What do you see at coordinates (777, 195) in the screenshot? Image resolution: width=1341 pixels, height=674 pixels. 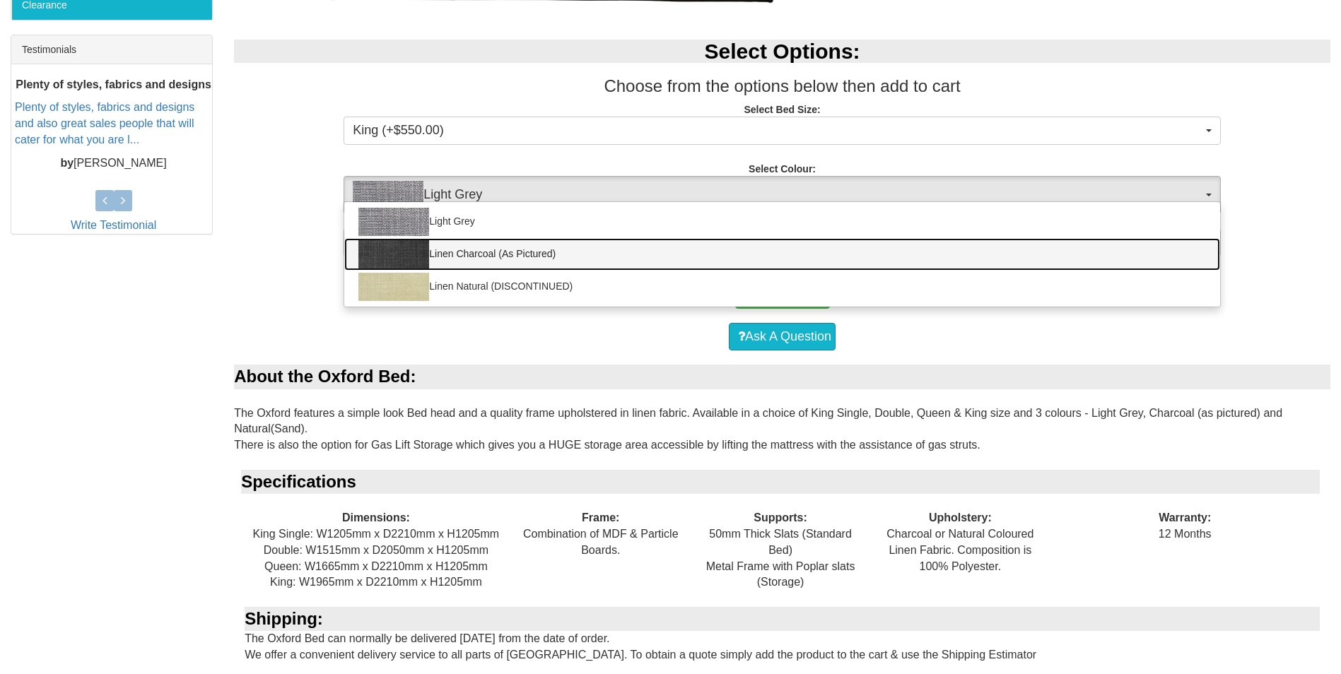 I see `span: Light Grey` at bounding box center [777, 195].